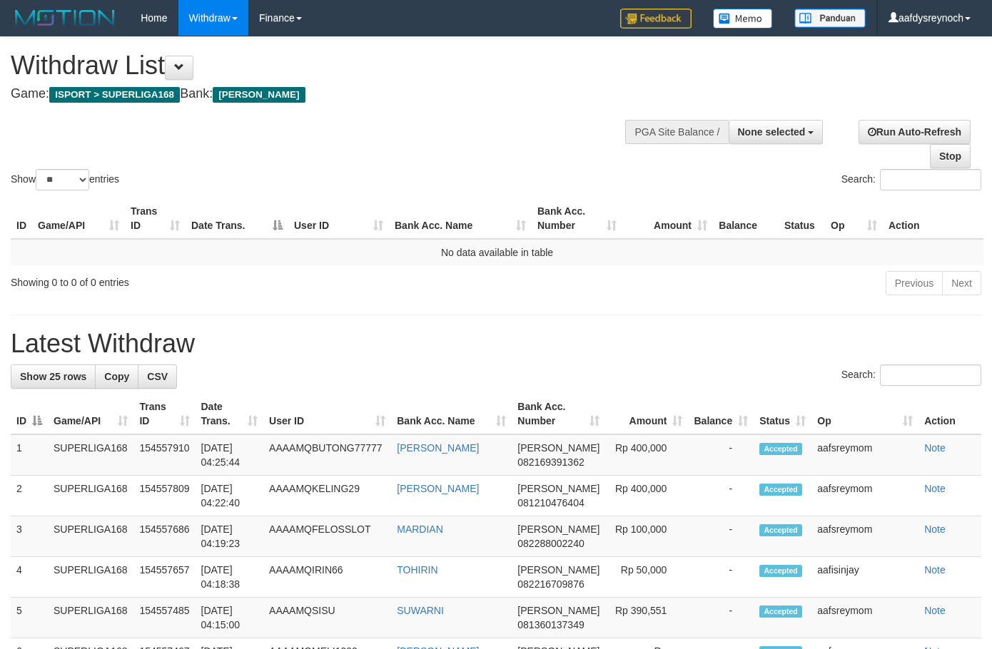  I want to click on img: Feedback.jpg, so click(656, 19).